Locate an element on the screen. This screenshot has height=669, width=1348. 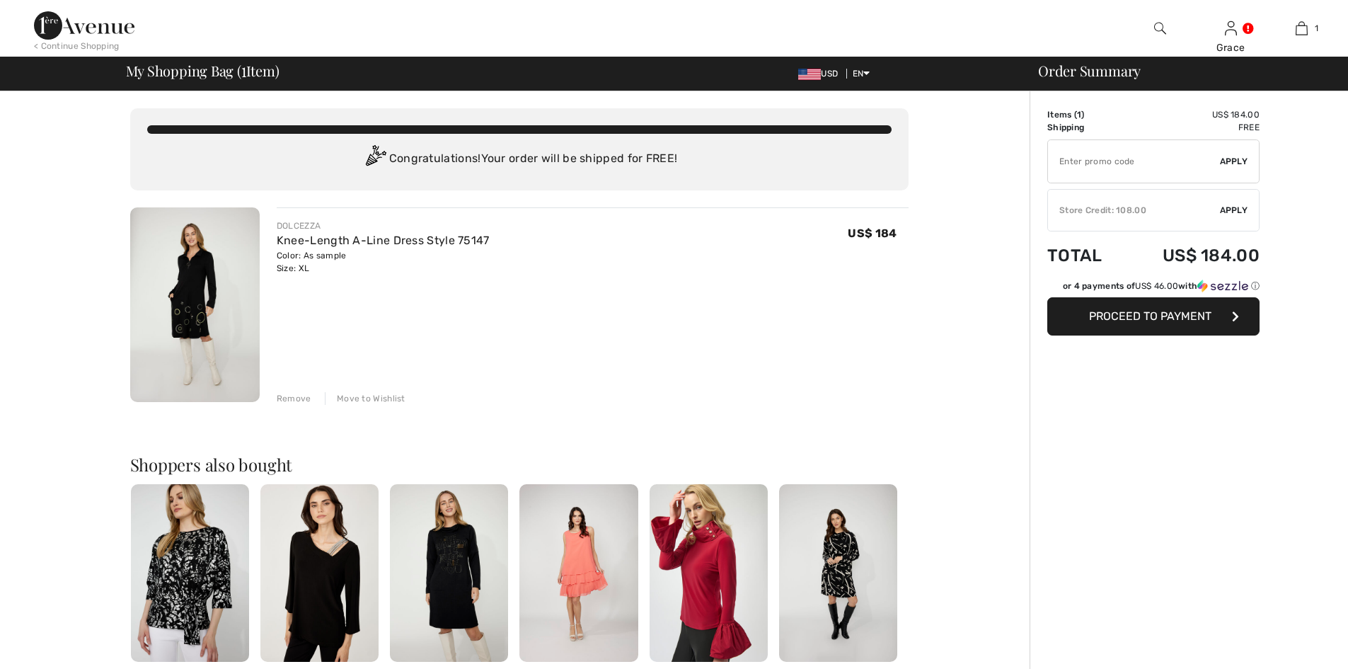
h2: Shoppers also bought is located at coordinates (519, 464).